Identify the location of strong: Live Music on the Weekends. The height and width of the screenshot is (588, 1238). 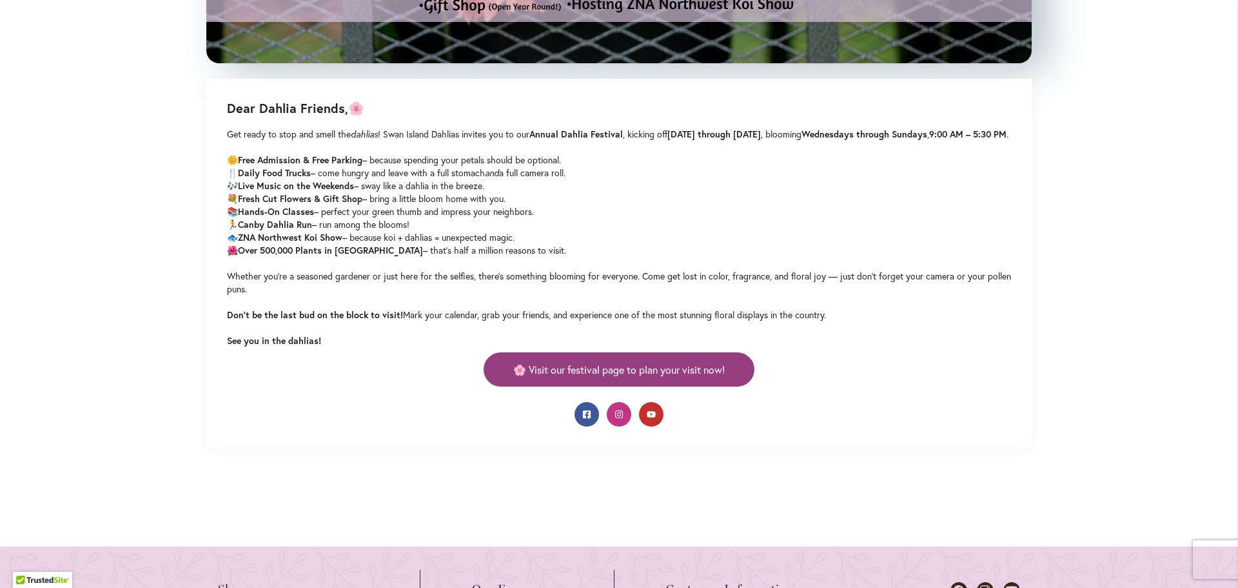
(296, 185).